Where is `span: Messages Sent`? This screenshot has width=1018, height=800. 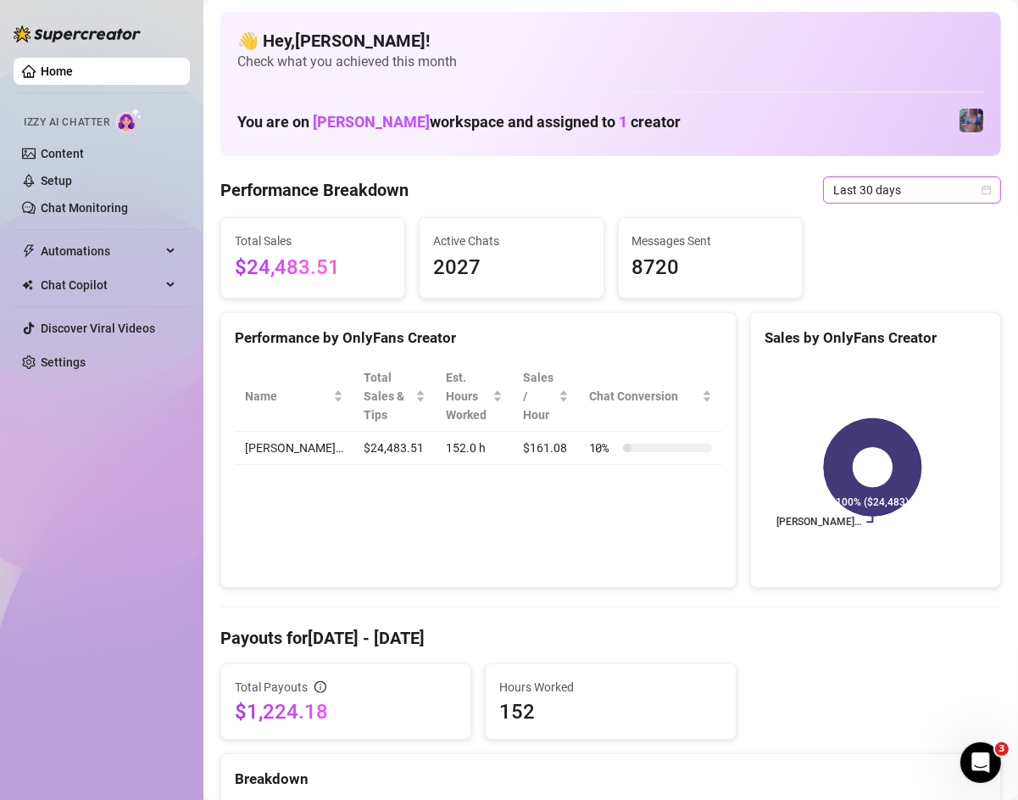 span: Messages Sent is located at coordinates (711, 241).